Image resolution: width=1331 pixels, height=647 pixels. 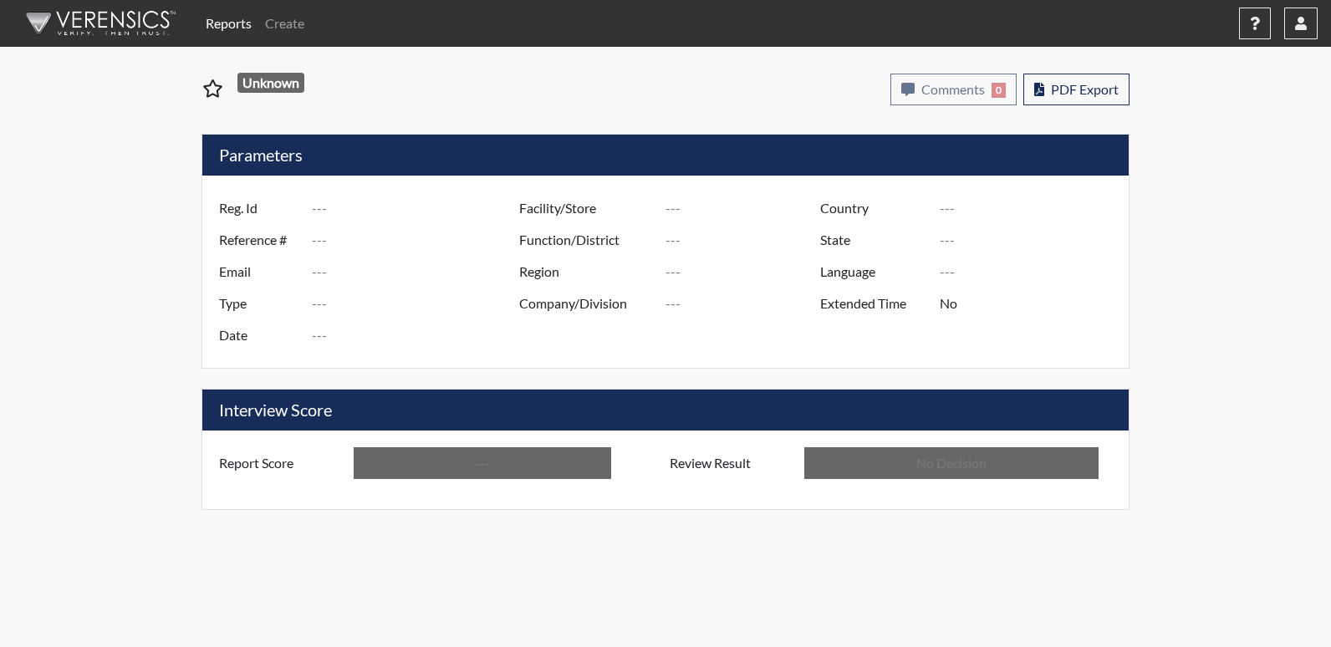 What do you see at coordinates (586, 208) in the screenshot?
I see `label: Facility/Store` at bounding box center [586, 208].